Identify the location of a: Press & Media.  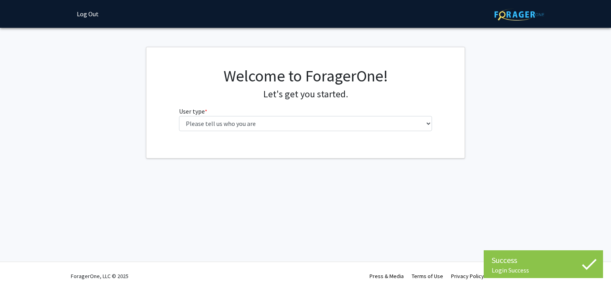
(387, 276).